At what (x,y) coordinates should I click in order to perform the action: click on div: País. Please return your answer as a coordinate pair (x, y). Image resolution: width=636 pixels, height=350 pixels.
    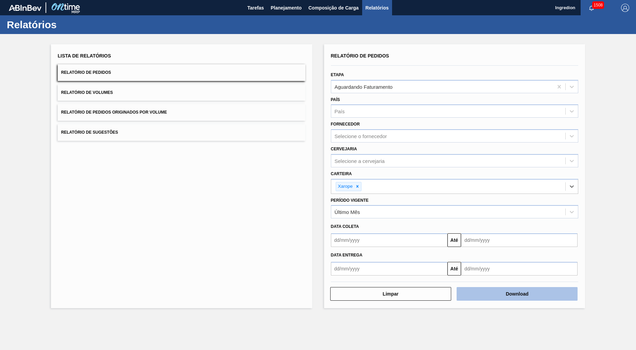
    Looking at the image, I should click on (340, 111).